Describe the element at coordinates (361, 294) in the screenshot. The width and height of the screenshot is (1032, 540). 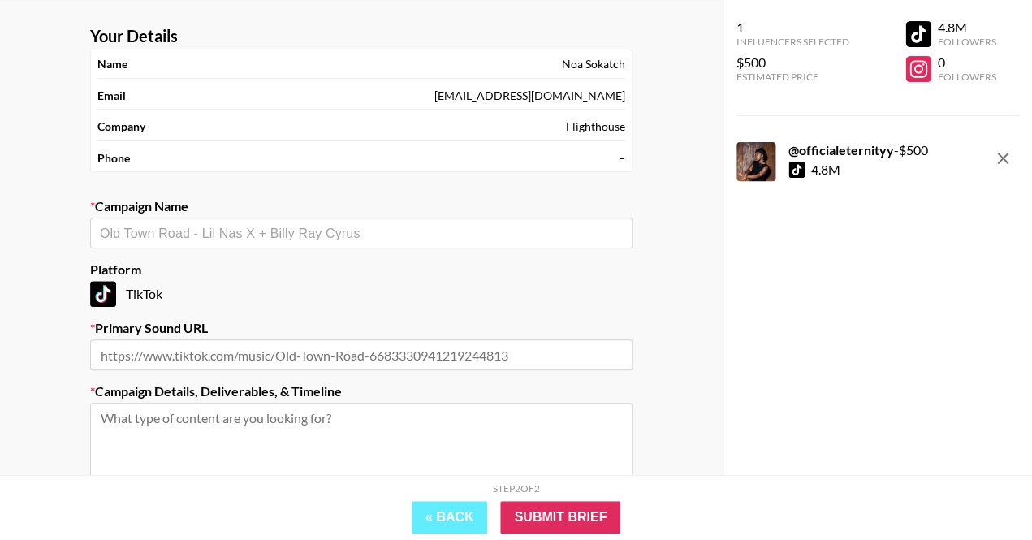
I see `div: TikTok` at that location.